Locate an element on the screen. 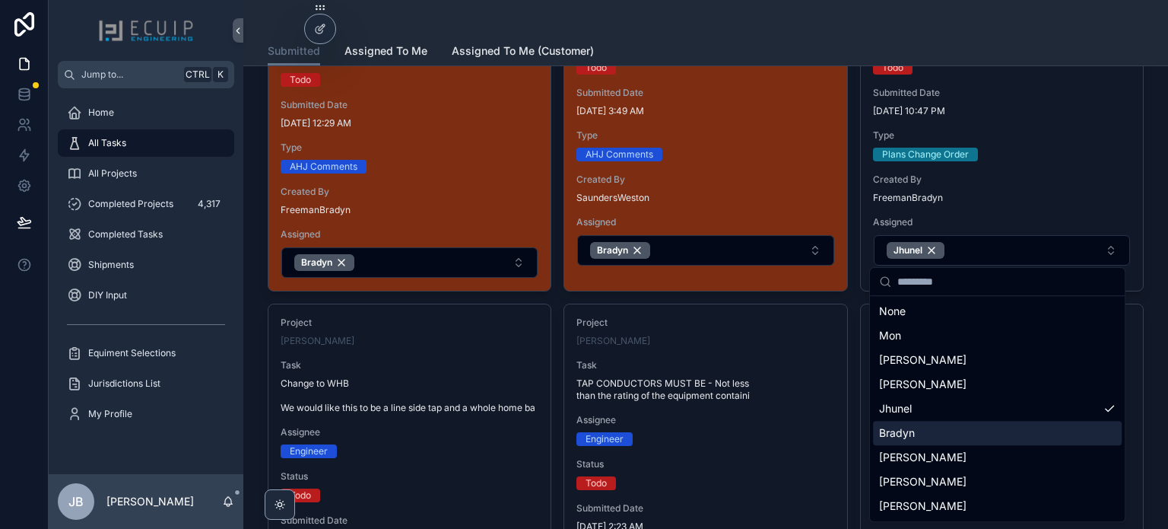 This screenshot has height=529, width=1168. button: Jump to...CtrlK is located at coordinates (146, 75).